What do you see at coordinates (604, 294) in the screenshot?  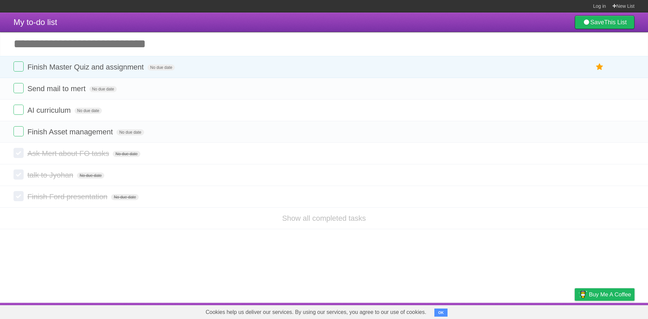 I see `a: Buy me a coffee` at bounding box center [604, 294].